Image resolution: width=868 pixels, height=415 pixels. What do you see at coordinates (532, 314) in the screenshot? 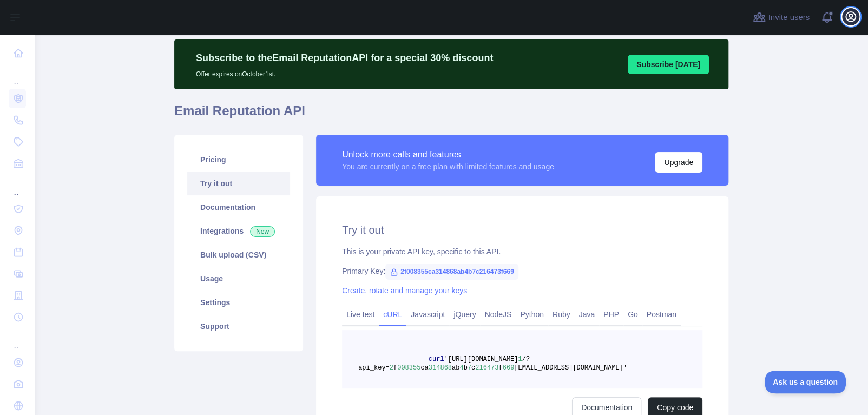
I see `a: Python` at bounding box center [532, 314].